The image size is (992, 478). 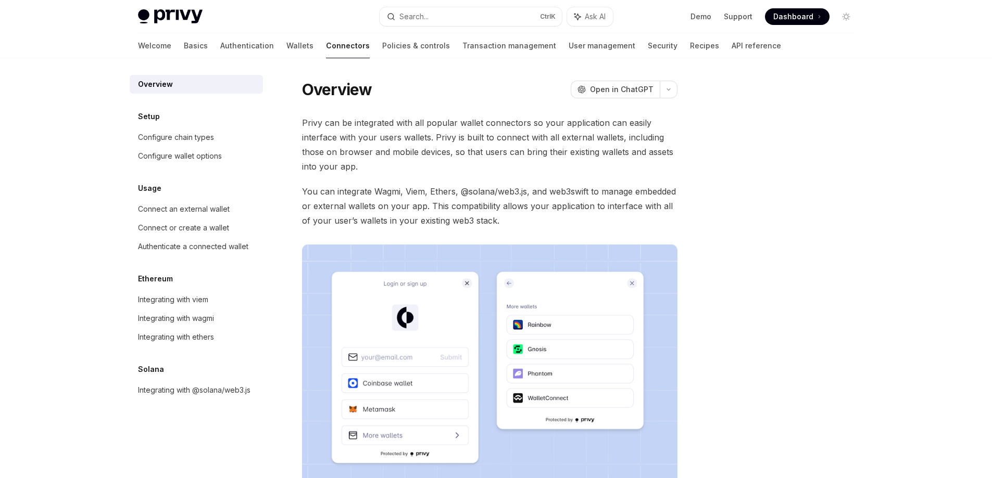 What do you see at coordinates (622, 90) in the screenshot?
I see `span: Open in ChatGPT` at bounding box center [622, 90].